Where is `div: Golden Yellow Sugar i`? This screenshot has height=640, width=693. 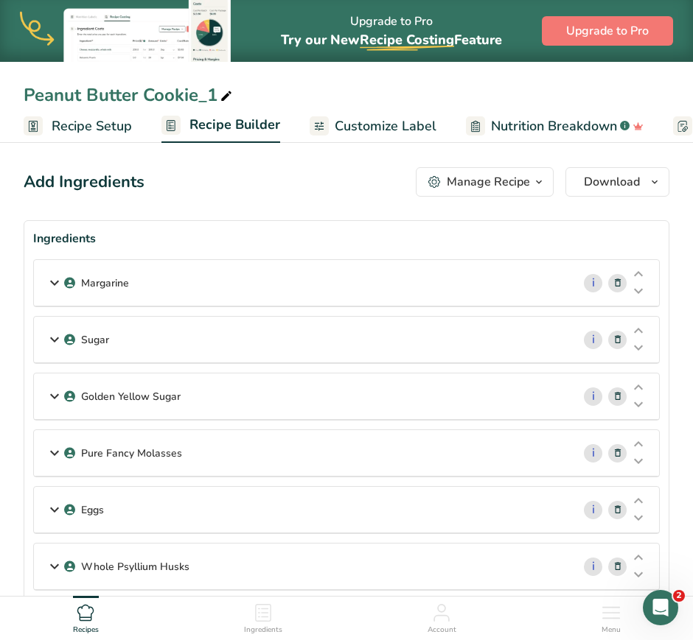 div: Golden Yellow Sugar i is located at coordinates (346, 396).